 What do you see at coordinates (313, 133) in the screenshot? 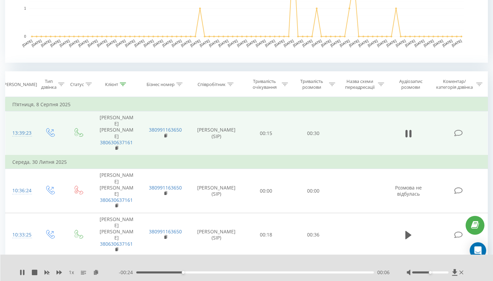
I see `td: 00:30` at bounding box center [313, 133].